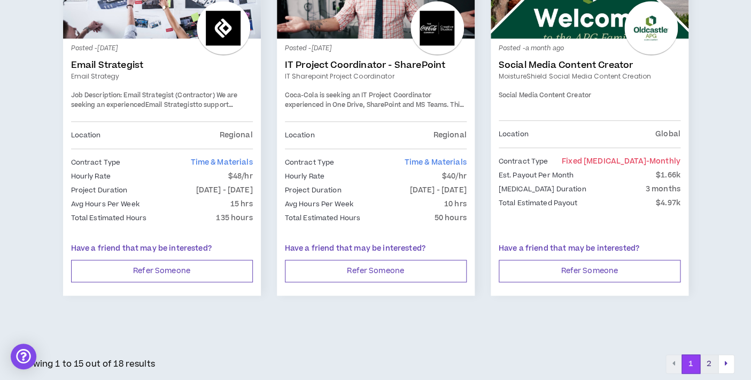 The image size is (751, 380). I want to click on p: 10 hrs, so click(455, 204).